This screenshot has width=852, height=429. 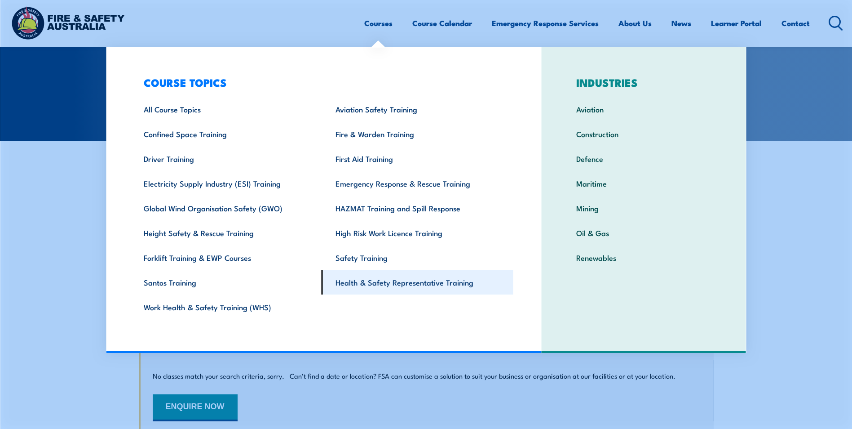 I want to click on a: Maritime, so click(x=644, y=183).